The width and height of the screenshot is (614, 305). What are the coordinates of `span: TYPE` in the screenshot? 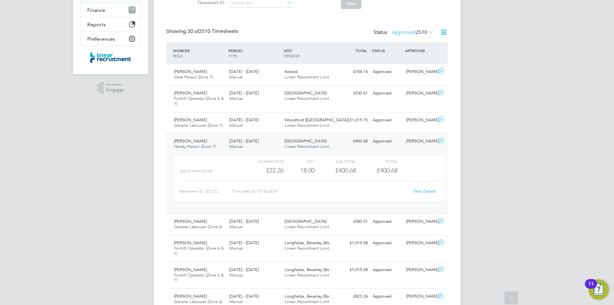 It's located at (233, 56).